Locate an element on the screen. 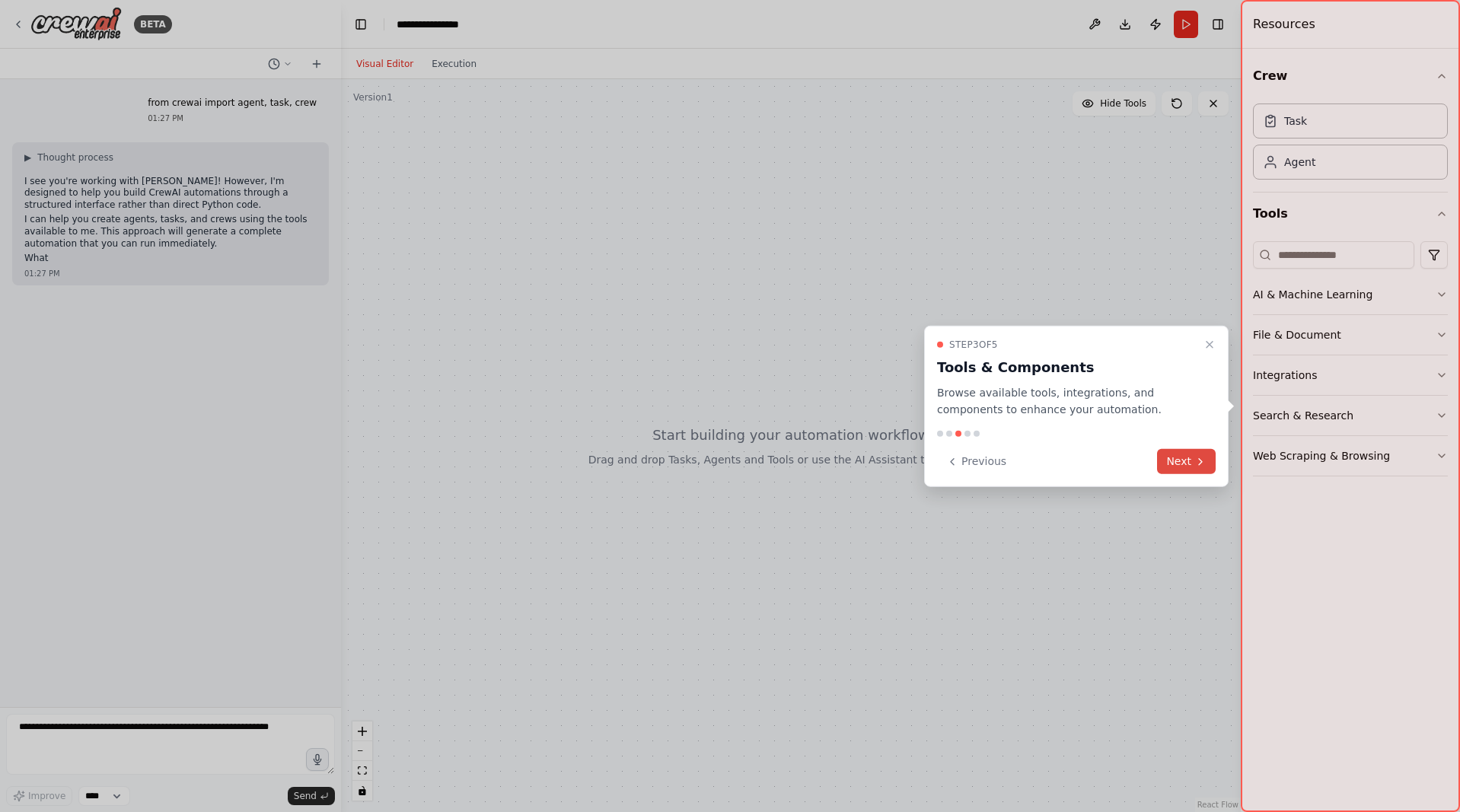  button: Hide left sidebar is located at coordinates (361, 24).